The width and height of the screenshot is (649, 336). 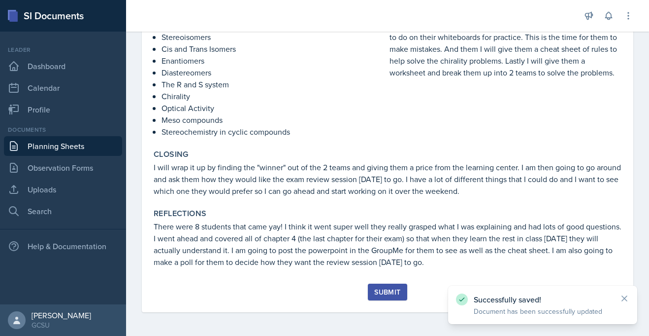 What do you see at coordinates (543, 299) in the screenshot?
I see `p: Successfully saved!` at bounding box center [543, 299].